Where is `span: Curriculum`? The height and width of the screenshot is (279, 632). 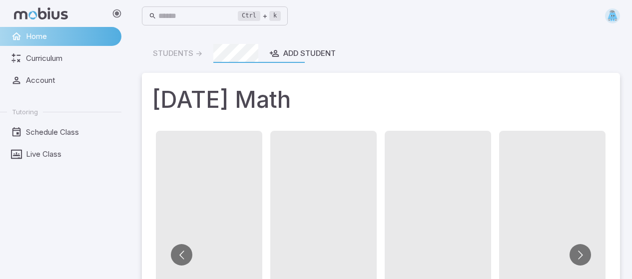 span: Curriculum is located at coordinates (70, 58).